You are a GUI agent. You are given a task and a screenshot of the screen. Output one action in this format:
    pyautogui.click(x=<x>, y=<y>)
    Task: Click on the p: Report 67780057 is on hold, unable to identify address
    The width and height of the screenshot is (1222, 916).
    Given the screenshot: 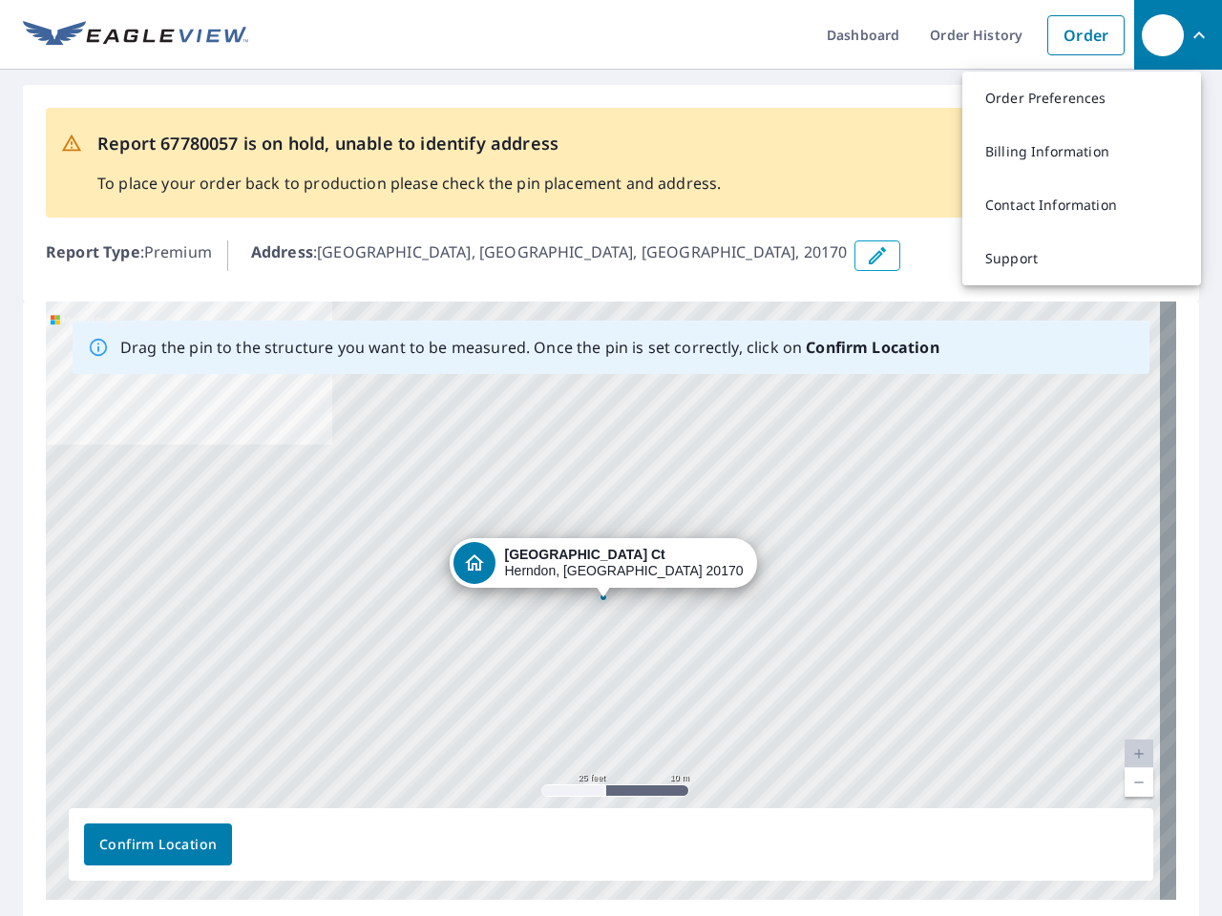 What is the action you would take?
    pyautogui.click(x=409, y=143)
    